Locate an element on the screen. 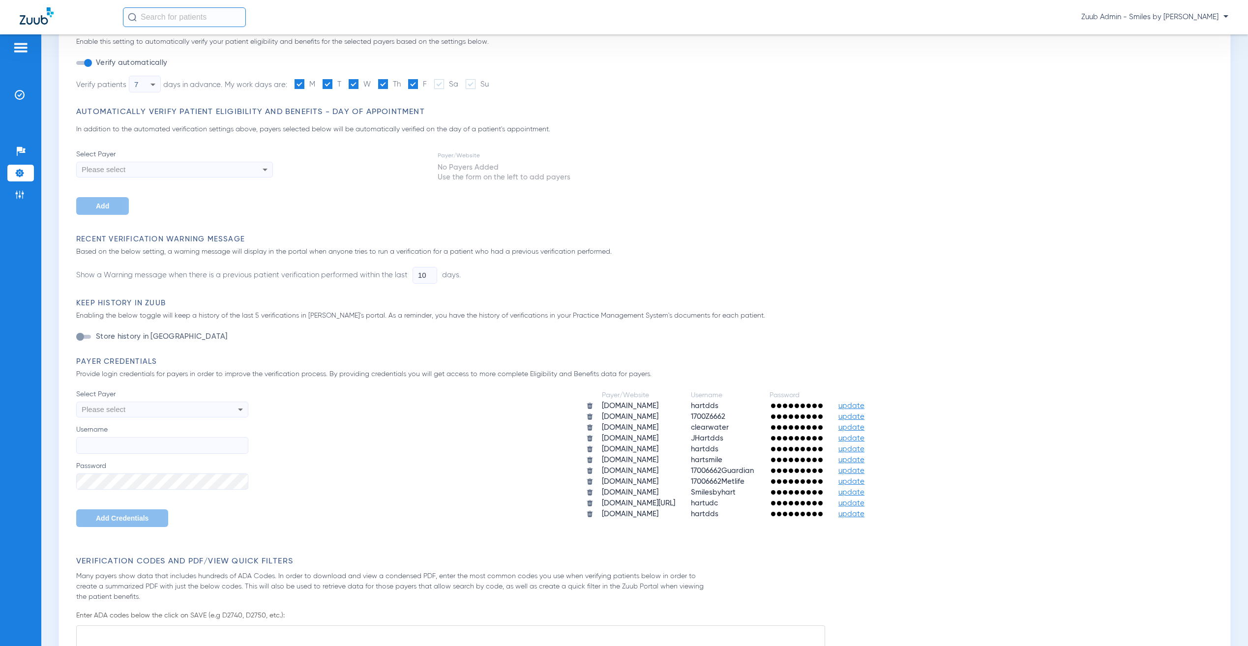 The height and width of the screenshot is (646, 1248). label: Password is located at coordinates (162, 476).